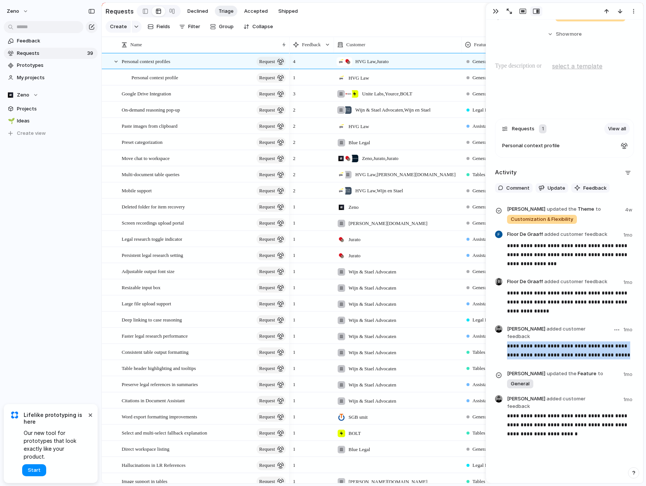  Describe the element at coordinates (152, 254) in the screenshot. I see `span: Persistent legal research setting` at that location.